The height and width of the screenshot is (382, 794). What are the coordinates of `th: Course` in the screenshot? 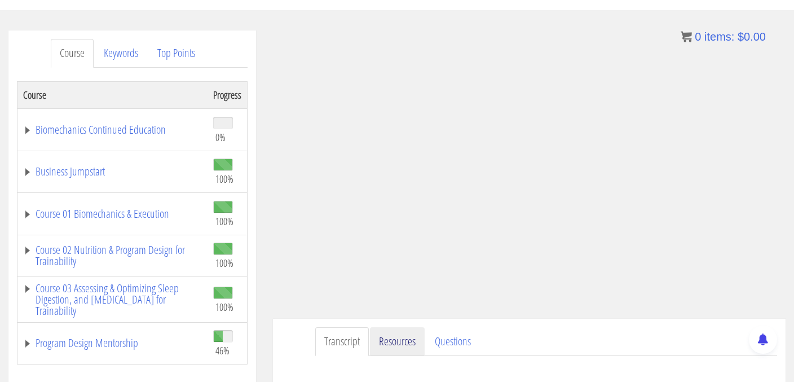 It's located at (113, 95).